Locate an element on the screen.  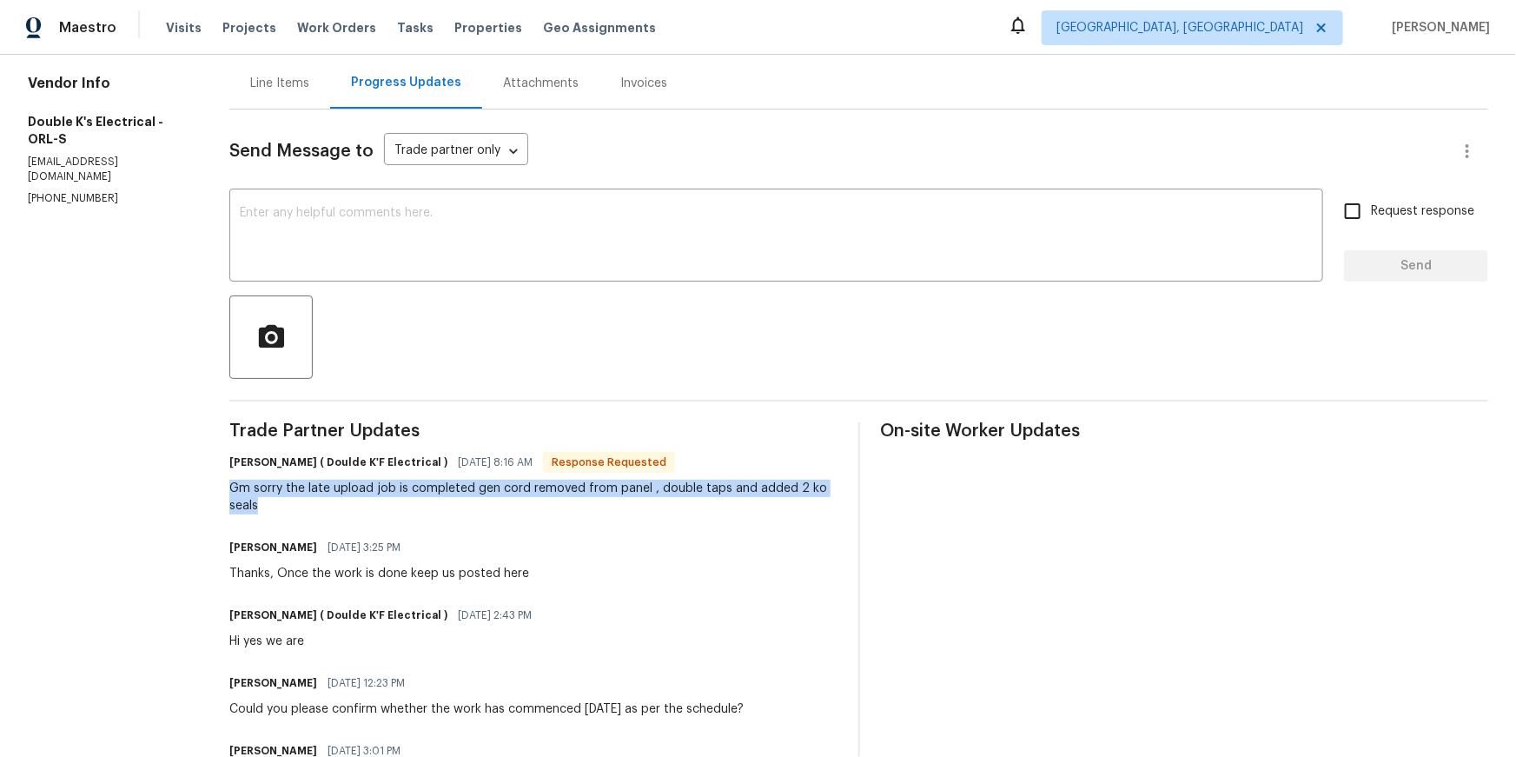
div: Gm sorry the late upload job is completed gen cord removed from panel , double taps and added 2 k... is located at coordinates (533, 497).